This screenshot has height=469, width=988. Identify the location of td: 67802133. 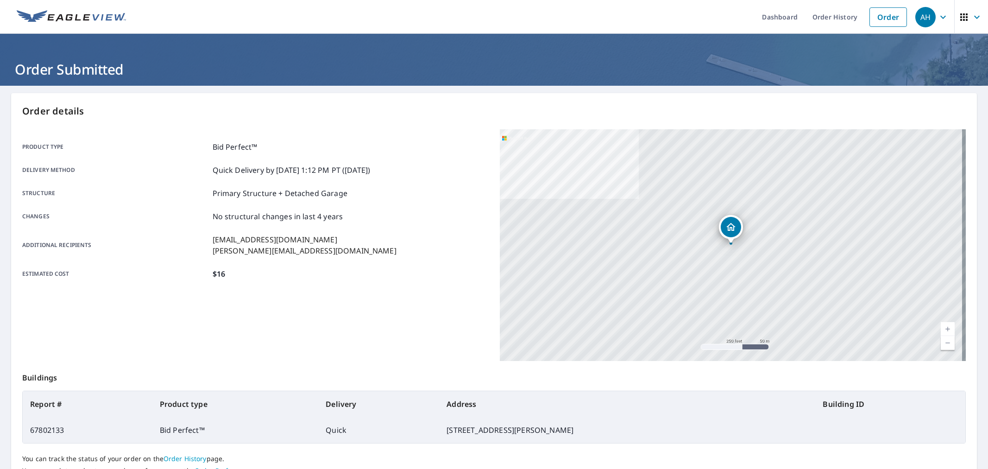
(88, 430).